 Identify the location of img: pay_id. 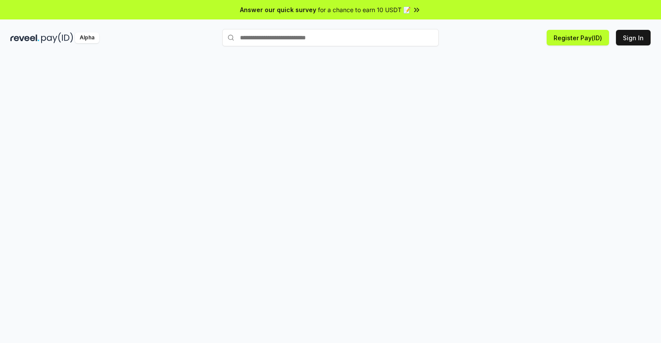
(57, 38).